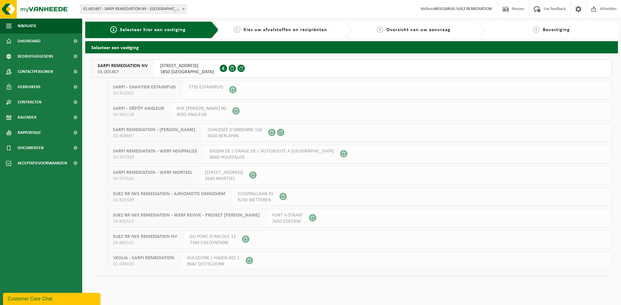  I want to click on span: Dashboard, so click(29, 41).